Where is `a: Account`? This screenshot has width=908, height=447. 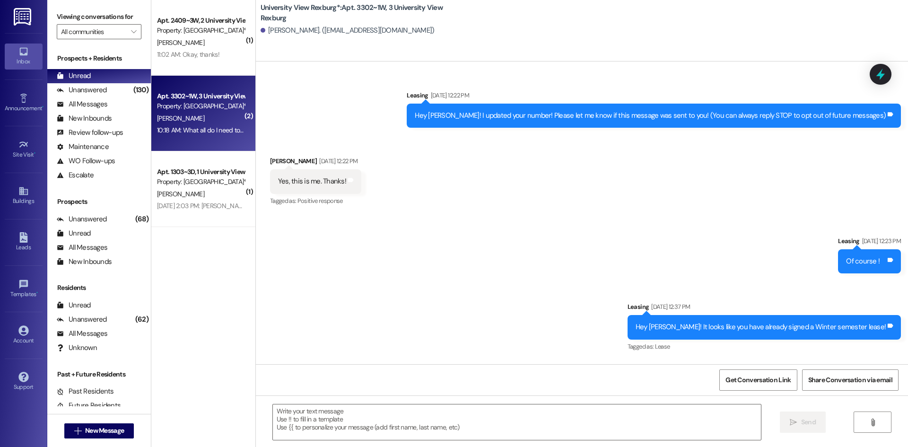
a: Account is located at coordinates (24, 335).